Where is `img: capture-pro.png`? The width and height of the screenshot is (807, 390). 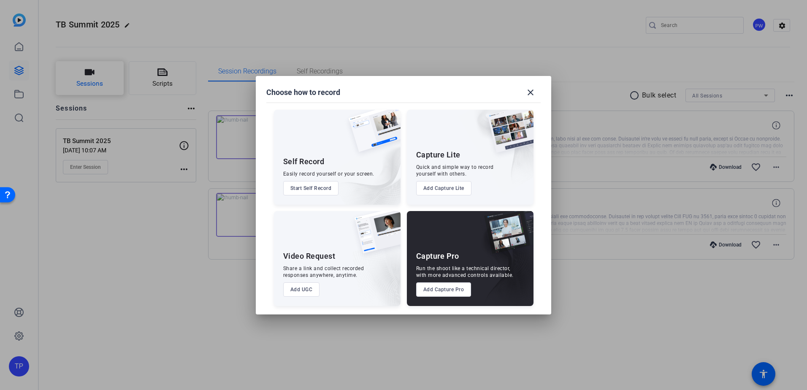
img: capture-pro.png is located at coordinates (506, 237).